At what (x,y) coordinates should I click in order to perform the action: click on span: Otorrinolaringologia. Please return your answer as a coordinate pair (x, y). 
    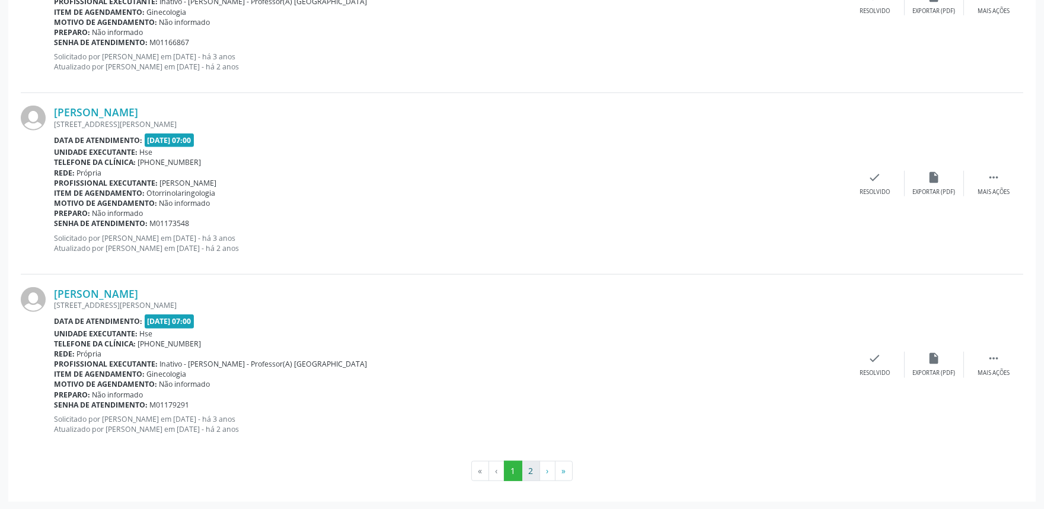
    Looking at the image, I should click on (181, 193).